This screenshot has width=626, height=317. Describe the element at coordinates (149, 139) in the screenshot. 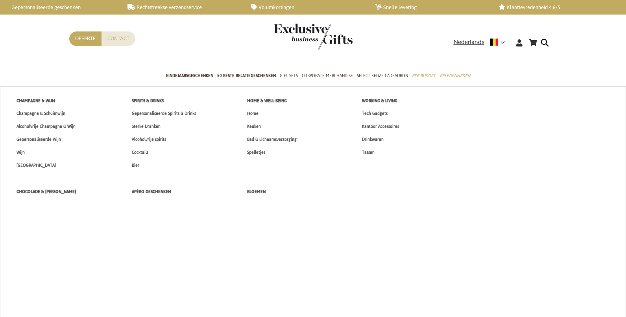

I see `span: Alcoholvrije spirits` at that location.